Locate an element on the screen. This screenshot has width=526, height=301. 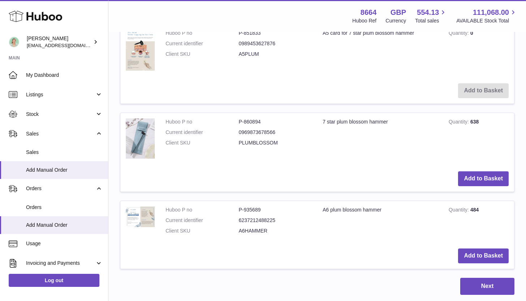
td: A5 card for 7 star plum blossom hammer is located at coordinates (381, 51).